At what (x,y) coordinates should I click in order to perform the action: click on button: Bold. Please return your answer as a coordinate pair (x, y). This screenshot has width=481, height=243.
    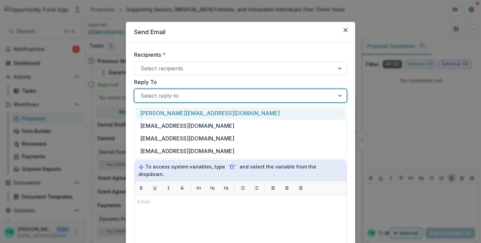
    Looking at the image, I should click on (141, 188).